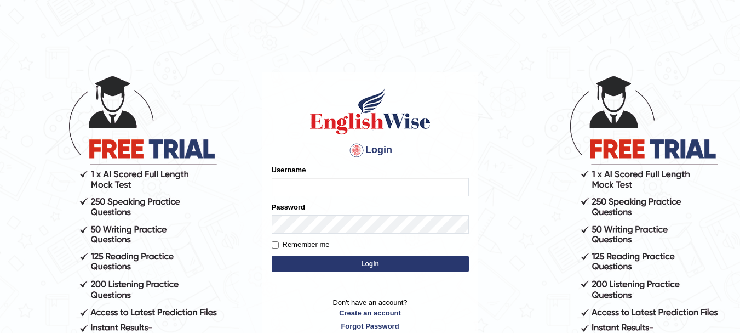 The height and width of the screenshot is (333, 740). I want to click on p: Don't have an account?, so click(370, 314).